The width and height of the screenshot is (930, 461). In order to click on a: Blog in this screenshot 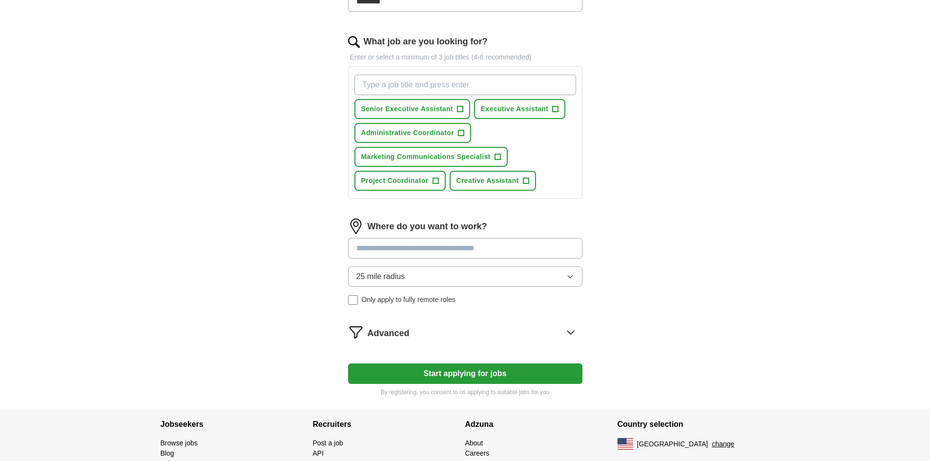, I will do `click(167, 453)`.